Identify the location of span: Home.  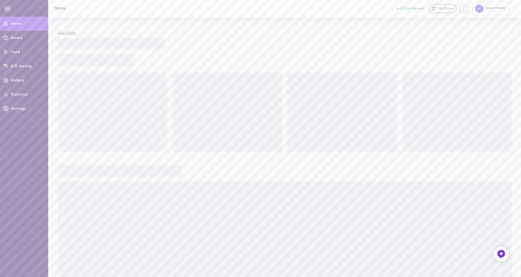
(16, 24).